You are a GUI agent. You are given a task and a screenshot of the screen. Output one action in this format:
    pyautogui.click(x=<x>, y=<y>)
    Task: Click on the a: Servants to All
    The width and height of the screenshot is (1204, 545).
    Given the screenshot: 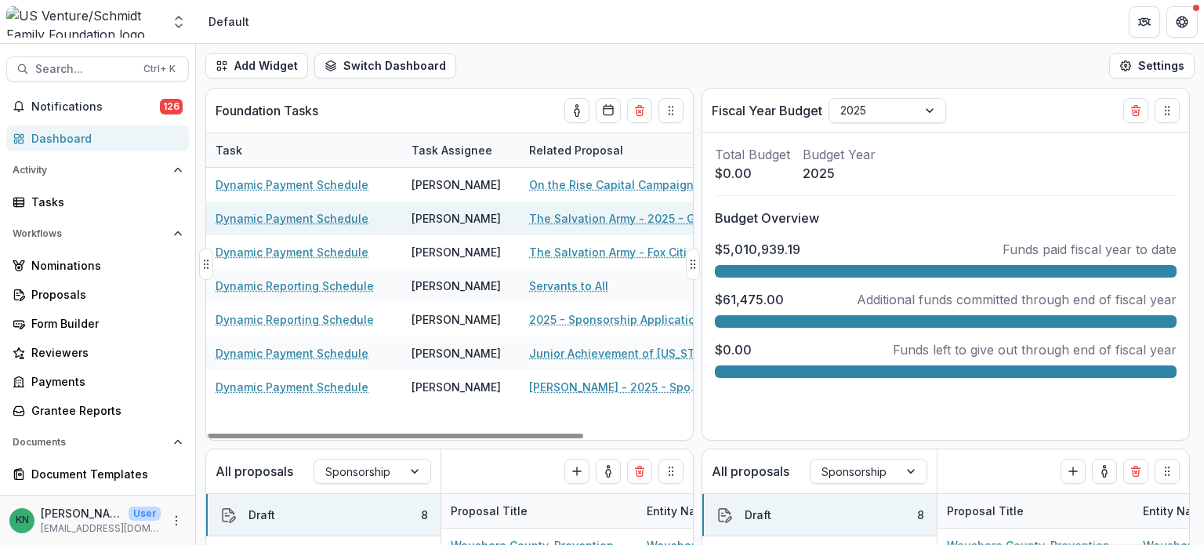 What is the action you would take?
    pyautogui.click(x=568, y=285)
    